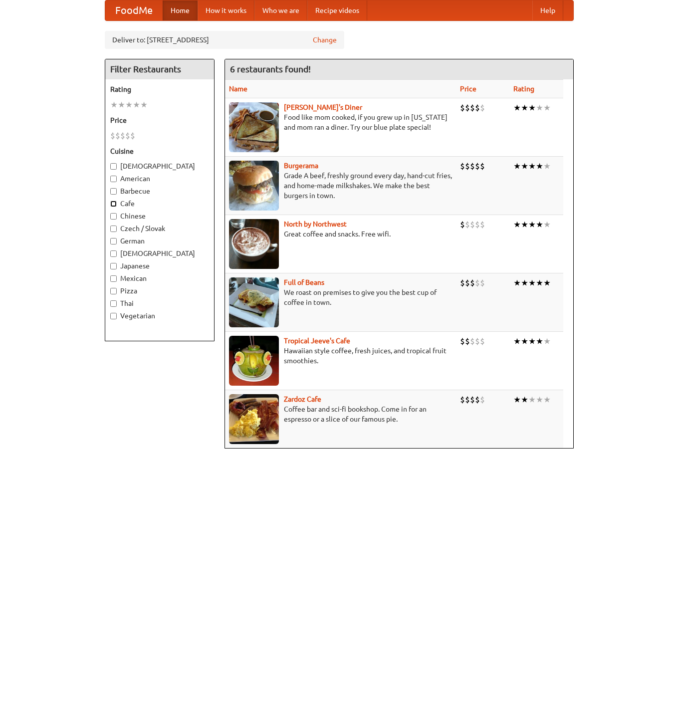 Image resolution: width=678 pixels, height=706 pixels. Describe the element at coordinates (160, 316) in the screenshot. I see `label: Vegetarian` at that location.